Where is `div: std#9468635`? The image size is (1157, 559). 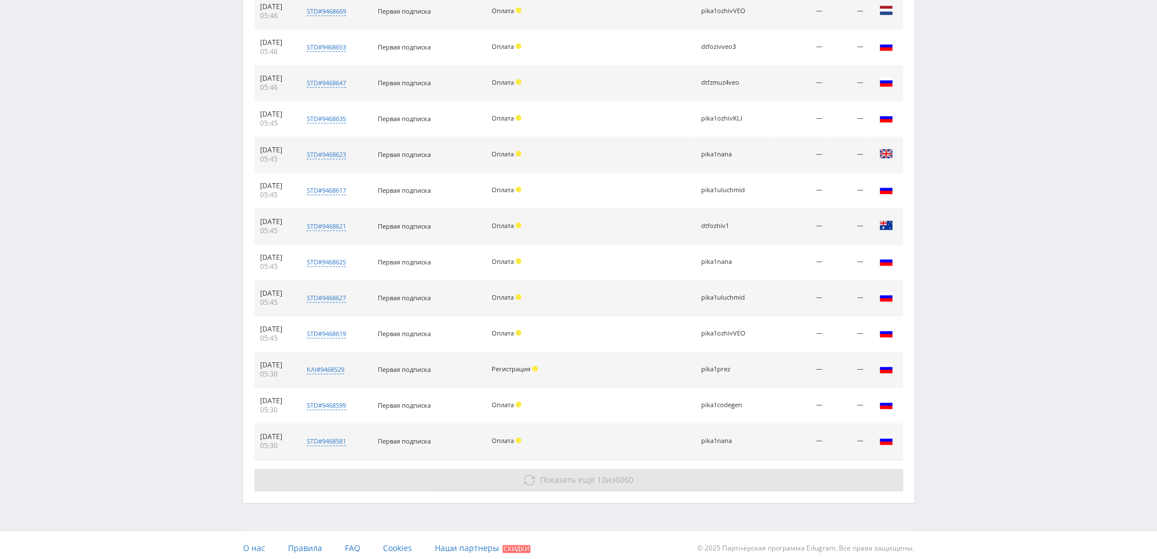 div: std#9468635 is located at coordinates (326, 119).